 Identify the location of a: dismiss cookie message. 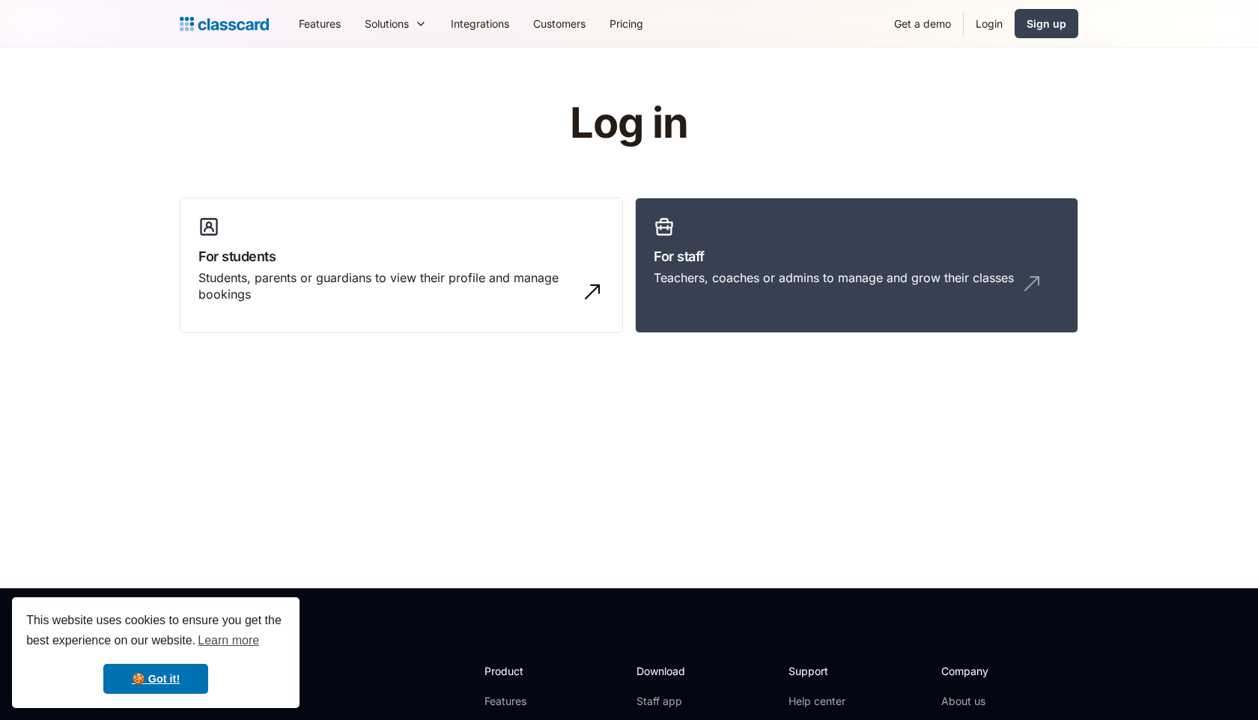
(156, 679).